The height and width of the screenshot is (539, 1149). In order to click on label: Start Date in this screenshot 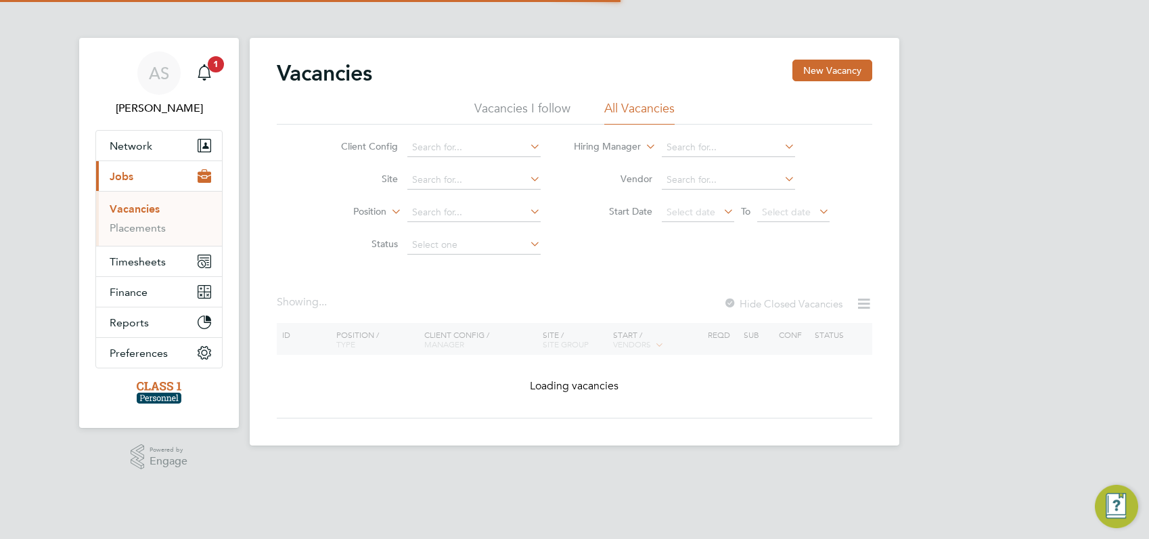, I will do `click(613, 211)`.